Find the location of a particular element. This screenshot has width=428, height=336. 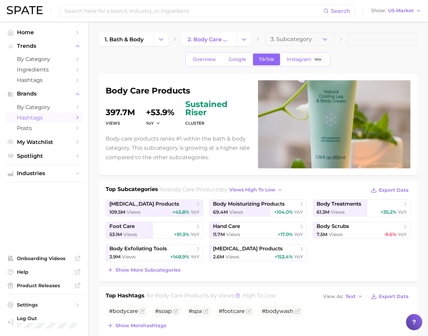

span: foot care is located at coordinates (122, 226).